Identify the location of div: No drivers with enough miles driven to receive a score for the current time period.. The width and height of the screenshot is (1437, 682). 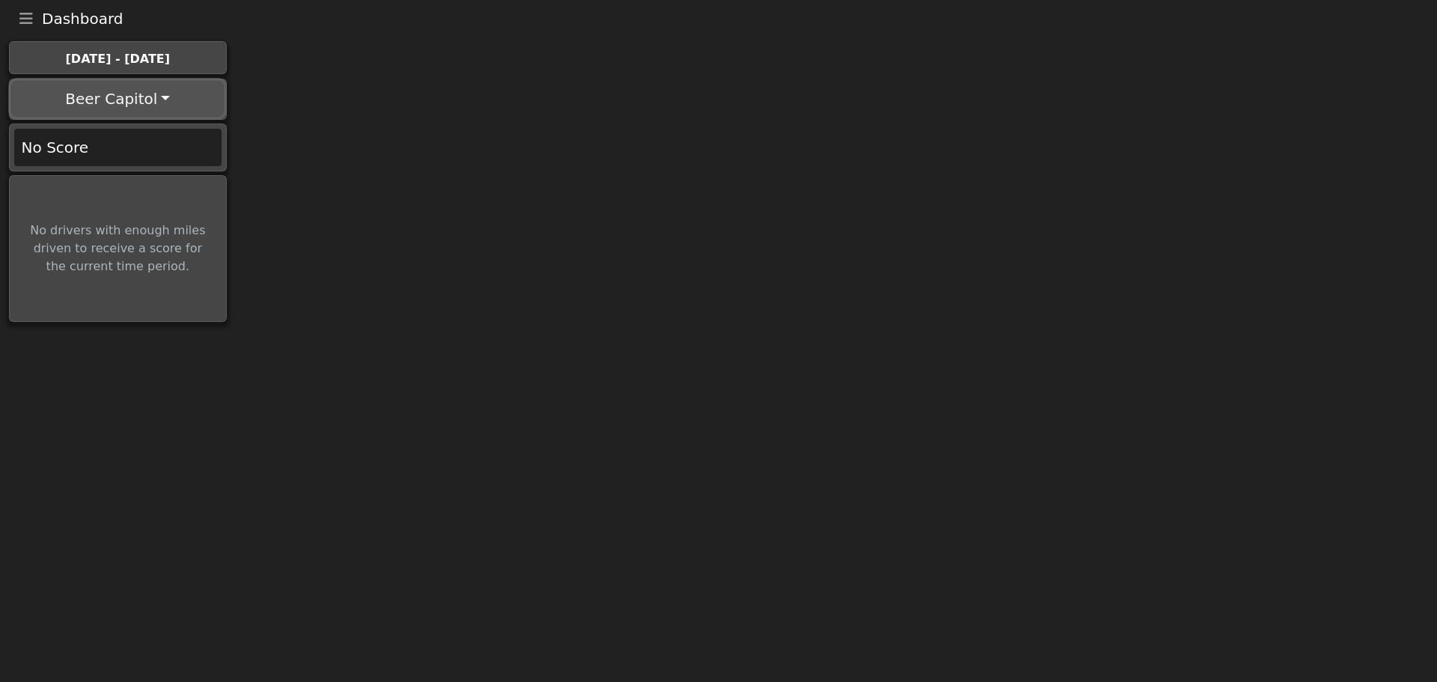
(118, 249).